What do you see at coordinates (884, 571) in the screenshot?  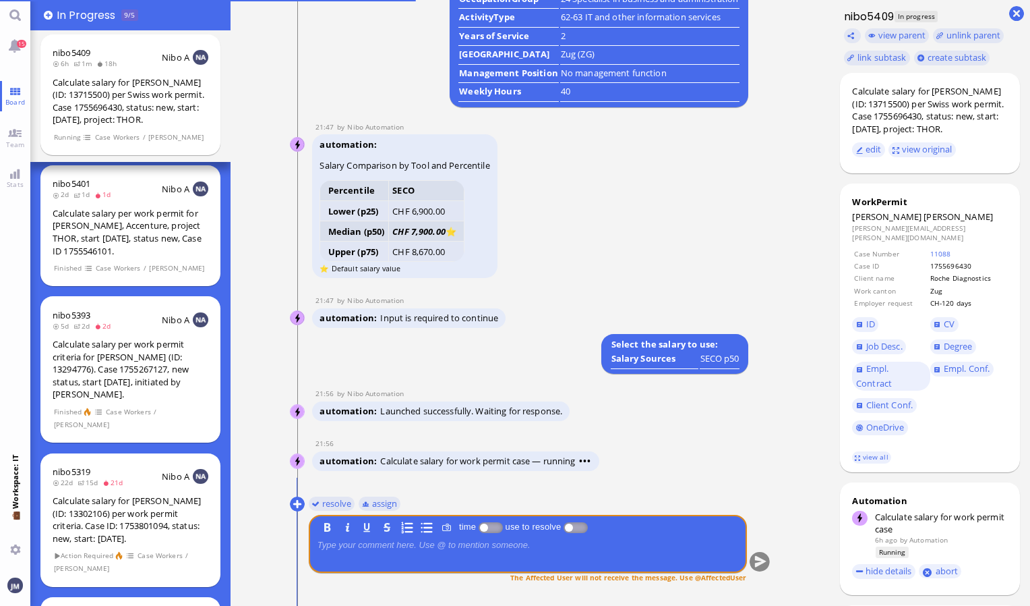 I see `button: hide details` at bounding box center [884, 571].